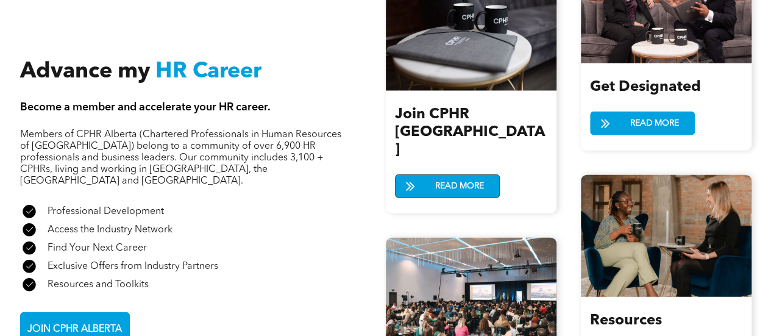 This screenshot has height=336, width=771. What do you see at coordinates (208, 72) in the screenshot?
I see `span: HR Career` at bounding box center [208, 72].